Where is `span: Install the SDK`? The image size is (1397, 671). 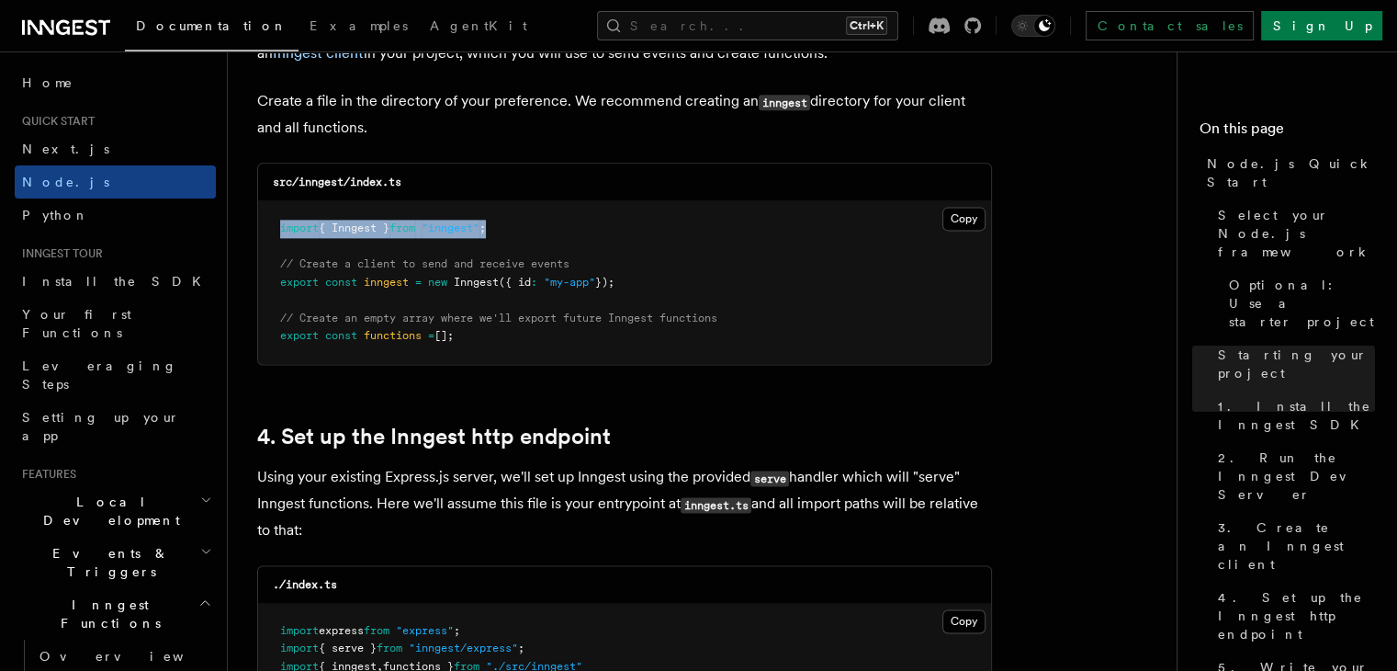 span: Install the SDK is located at coordinates (117, 281).